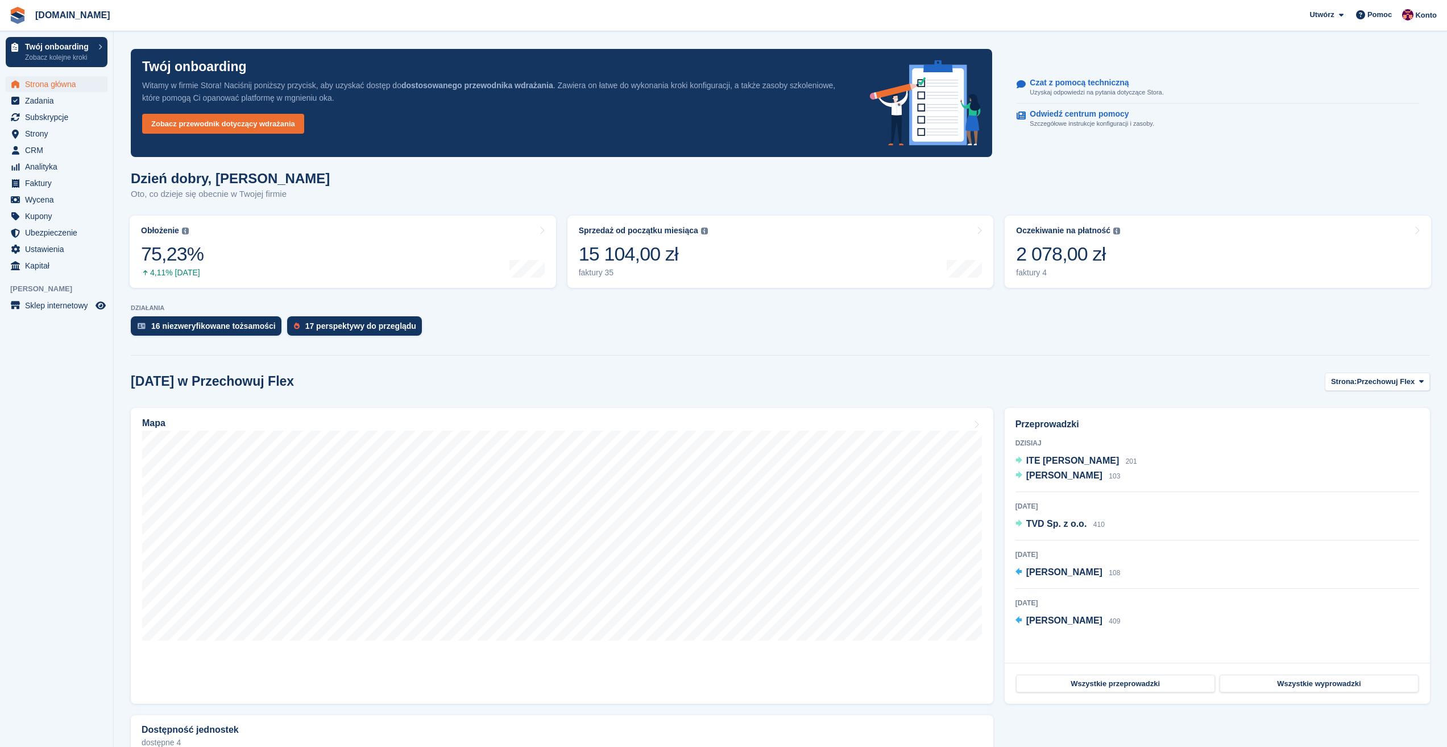  Describe the element at coordinates (1068, 254) in the screenshot. I see `div: 2 078,00 zł` at that location.